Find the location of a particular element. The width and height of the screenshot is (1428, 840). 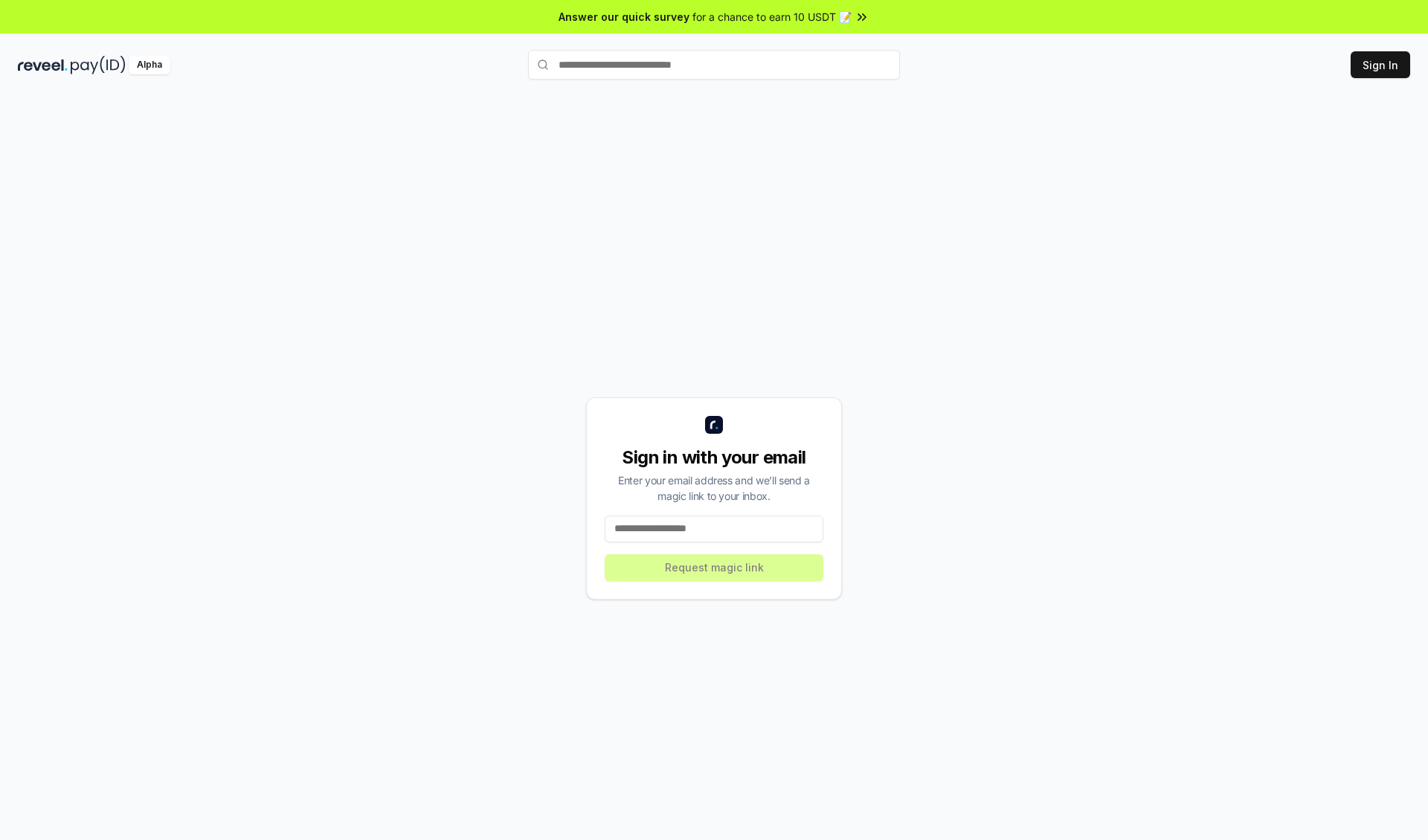

div: Alpha is located at coordinates (149, 64).